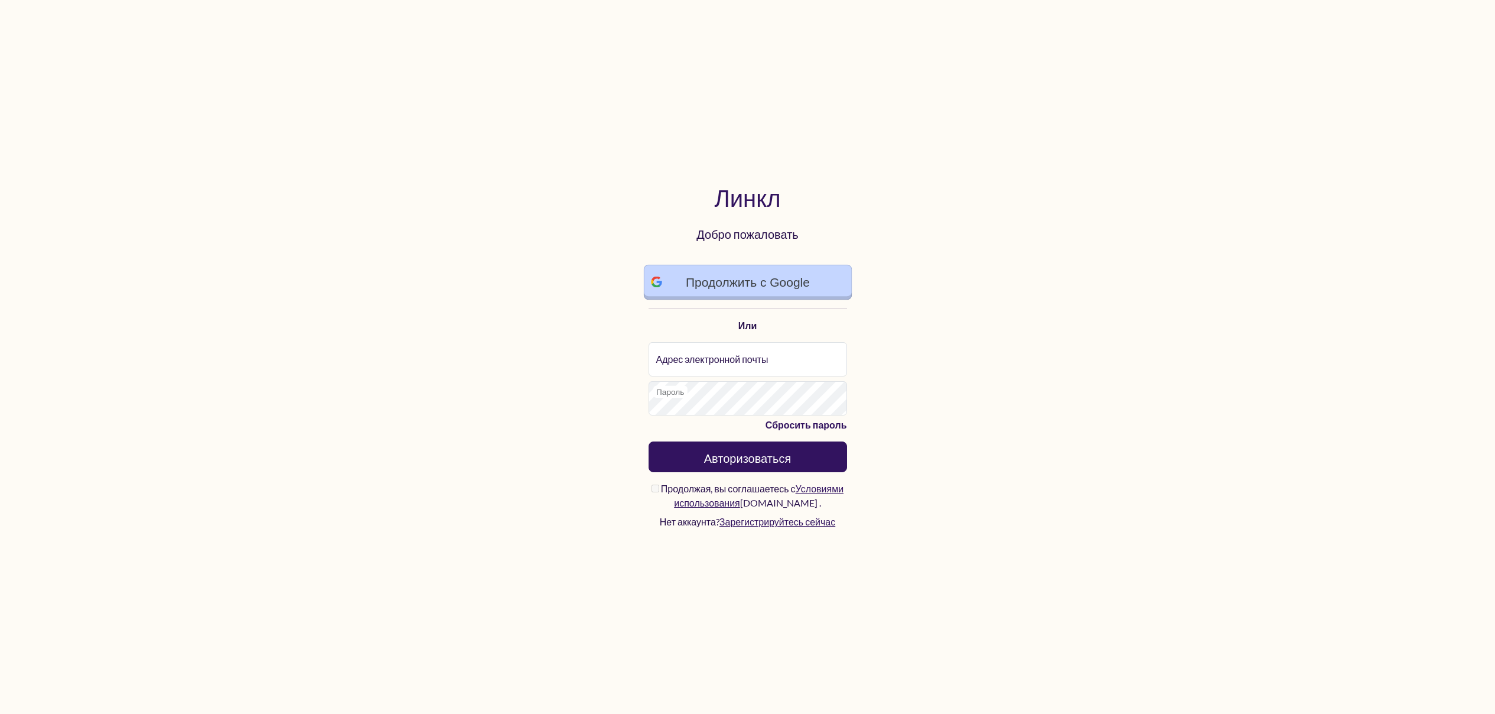 This screenshot has height=714, width=1495. I want to click on font: Нет аккаунта?, so click(689, 521).